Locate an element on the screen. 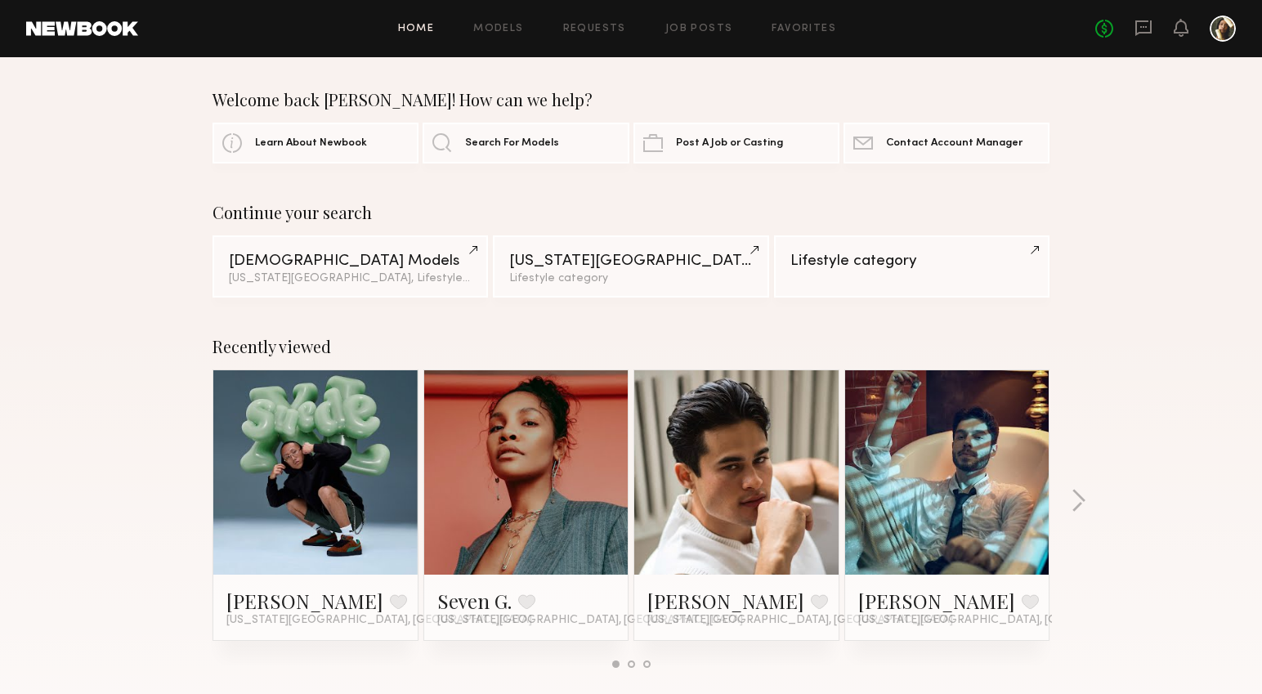  a: Job Posts is located at coordinates (699, 29).